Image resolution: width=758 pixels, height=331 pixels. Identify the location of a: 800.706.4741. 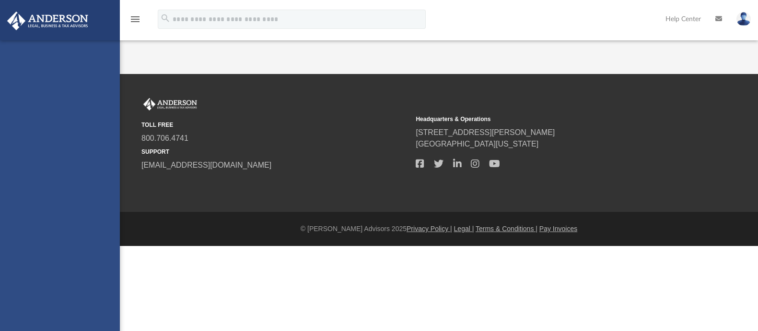
(165, 138).